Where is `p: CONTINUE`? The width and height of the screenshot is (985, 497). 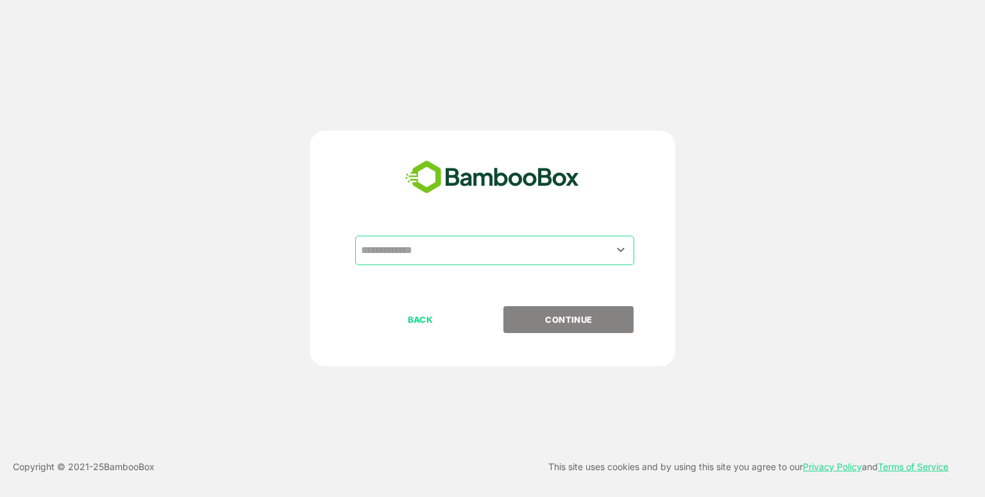
p: CONTINUE is located at coordinates (569, 320).